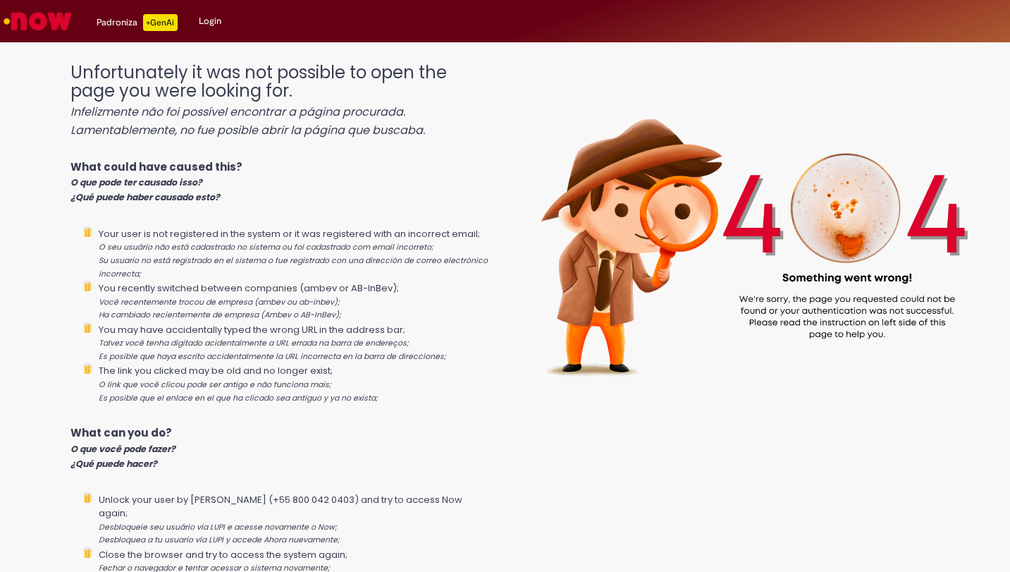  I want to click on div: Padroniza, so click(137, 23).